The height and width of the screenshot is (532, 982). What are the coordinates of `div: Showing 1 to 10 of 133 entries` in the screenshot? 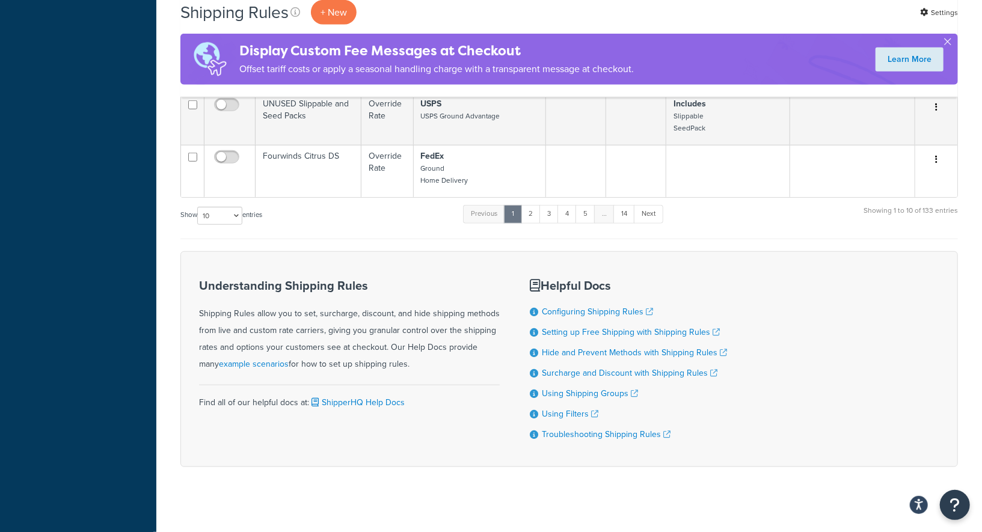 It's located at (911, 217).